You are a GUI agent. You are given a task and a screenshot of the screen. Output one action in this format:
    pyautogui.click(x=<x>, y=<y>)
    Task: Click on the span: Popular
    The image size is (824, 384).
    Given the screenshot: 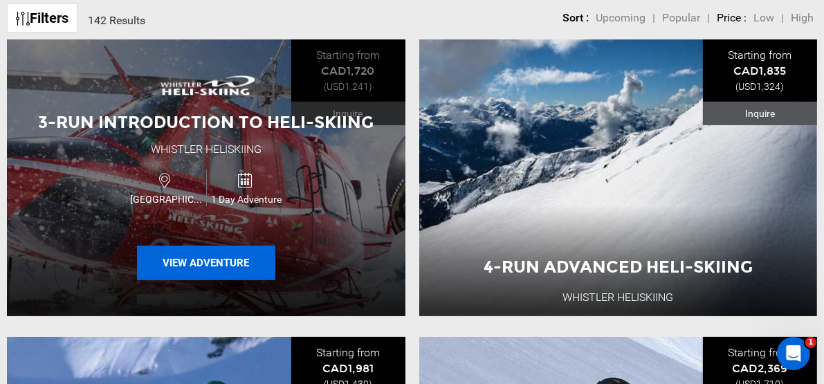 What is the action you would take?
    pyautogui.click(x=681, y=17)
    